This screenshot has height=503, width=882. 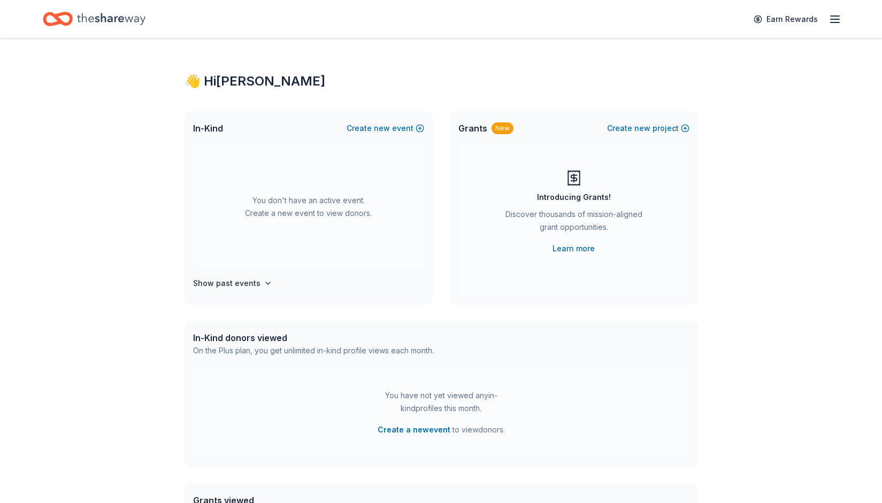 I want to click on div: New, so click(x=502, y=128).